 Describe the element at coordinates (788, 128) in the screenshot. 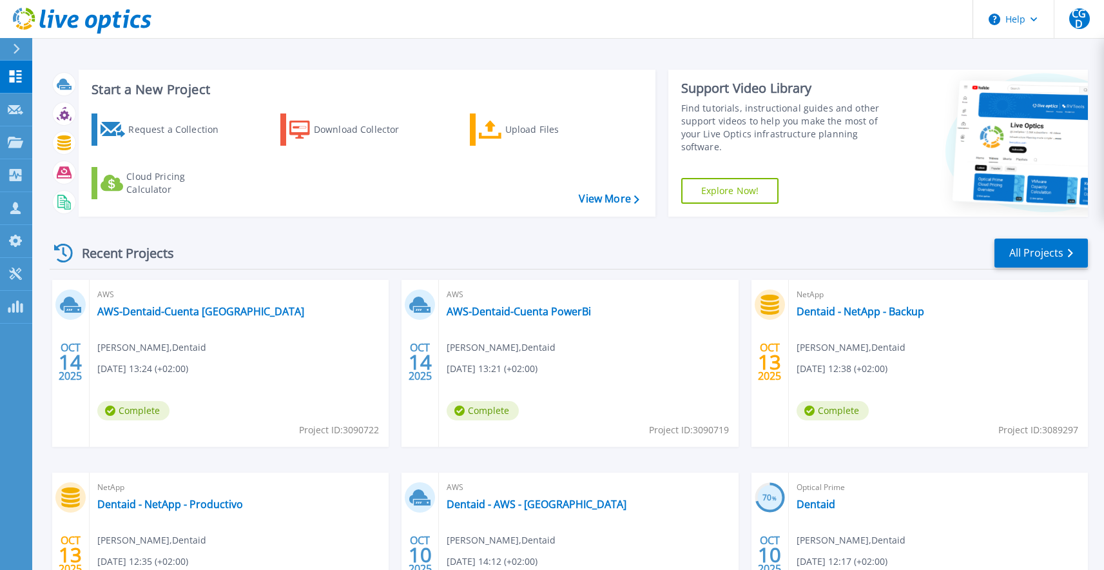

I see `div: Find tutorials, instructional guides and other support videos to help you make the most of your L...` at that location.